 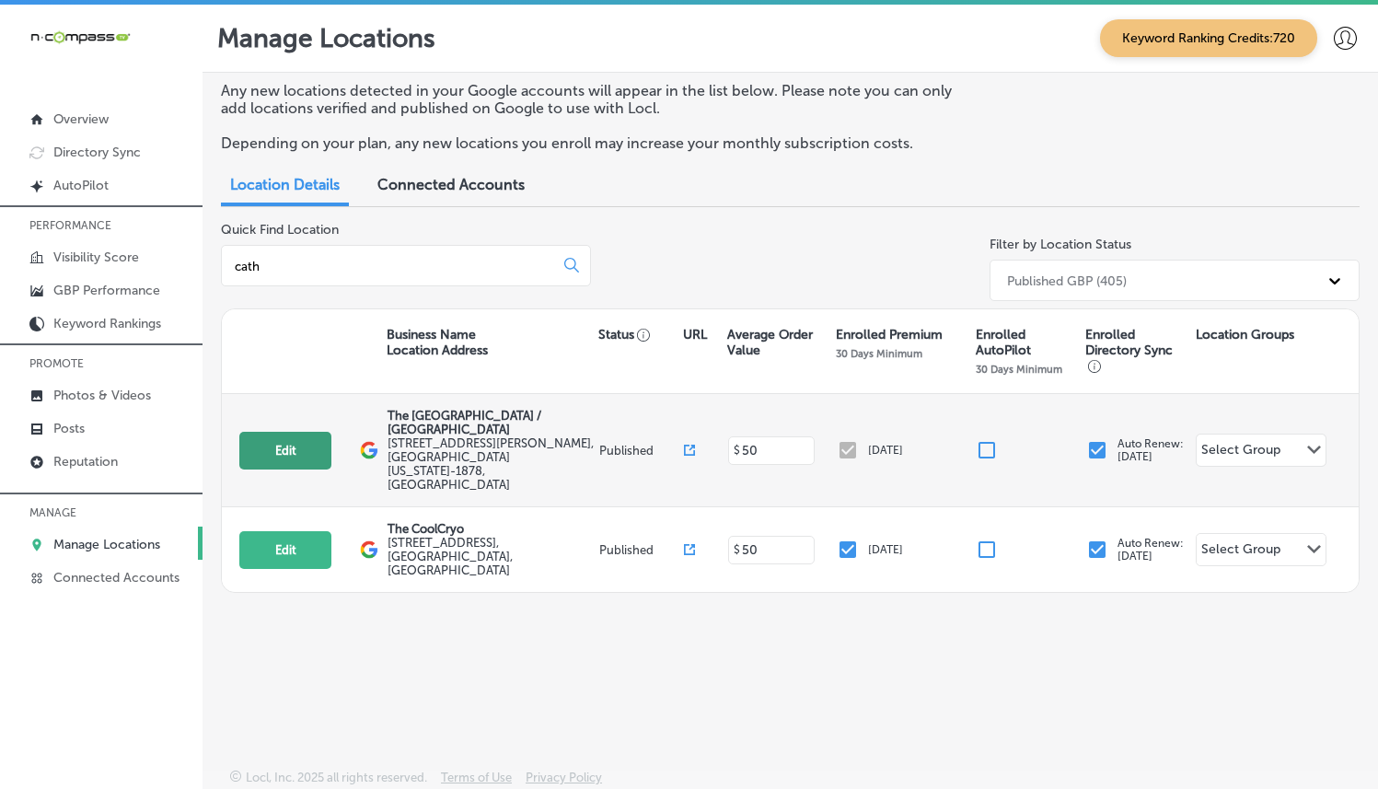 What do you see at coordinates (1245, 334) in the screenshot?
I see `p: Location Groups` at bounding box center [1245, 334].